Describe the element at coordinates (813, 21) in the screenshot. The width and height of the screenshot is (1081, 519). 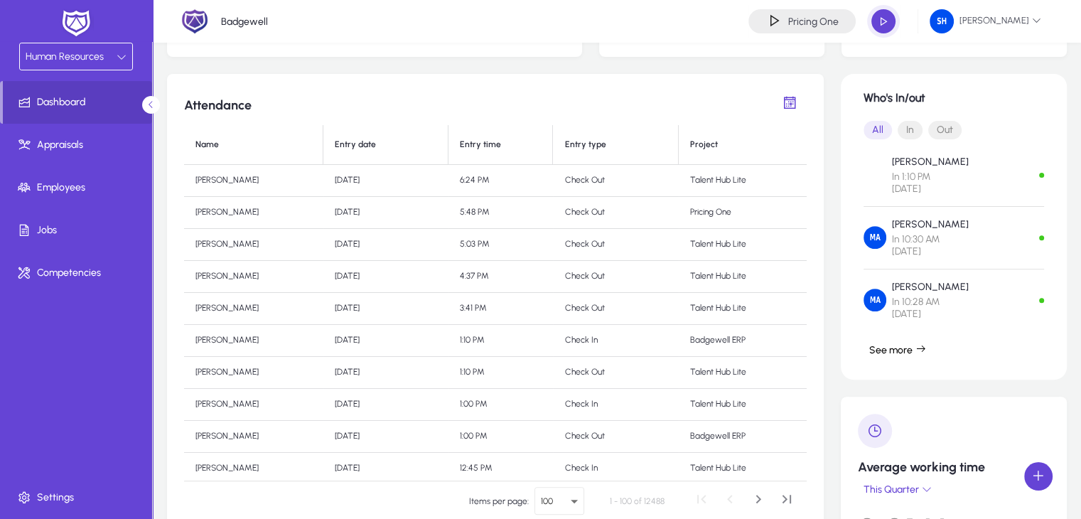
I see `h4: Pricing One` at that location.